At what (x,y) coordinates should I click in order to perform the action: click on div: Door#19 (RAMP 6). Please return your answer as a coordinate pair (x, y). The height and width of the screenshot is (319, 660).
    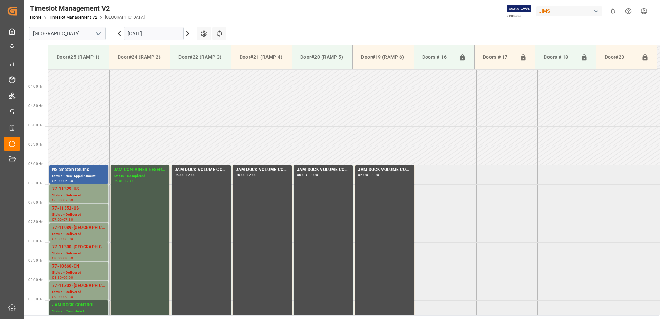
    Looking at the image, I should click on (383, 57).